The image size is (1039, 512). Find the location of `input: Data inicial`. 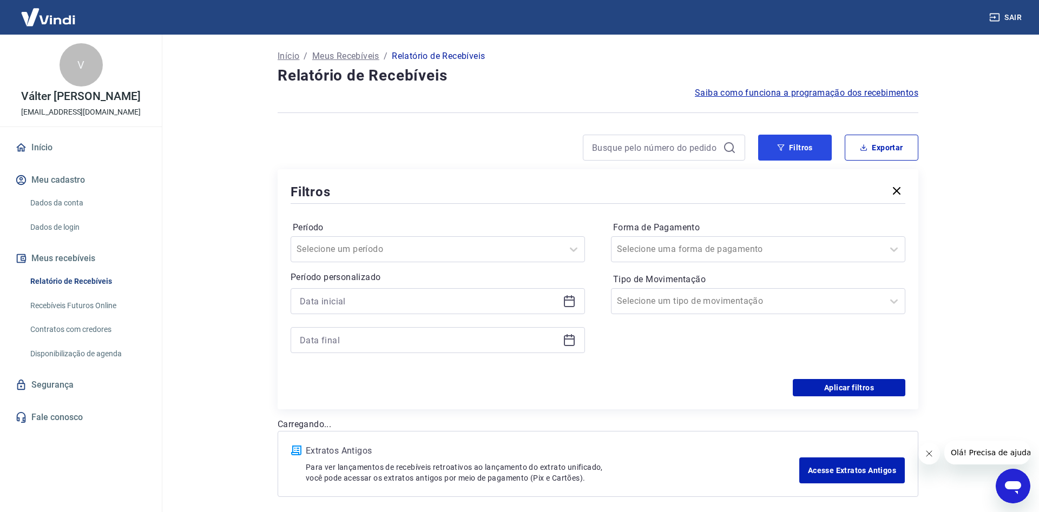

input: Data inicial is located at coordinates (429, 301).